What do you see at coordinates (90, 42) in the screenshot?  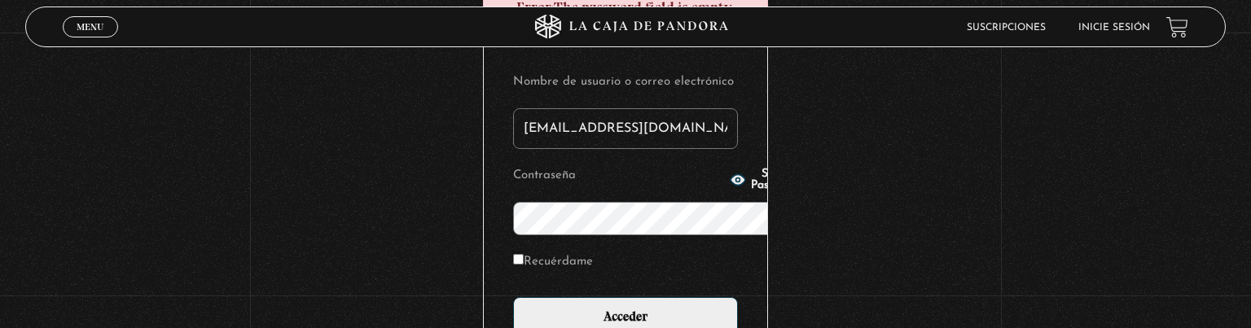 I see `span: Cerrar` at bounding box center [90, 42].